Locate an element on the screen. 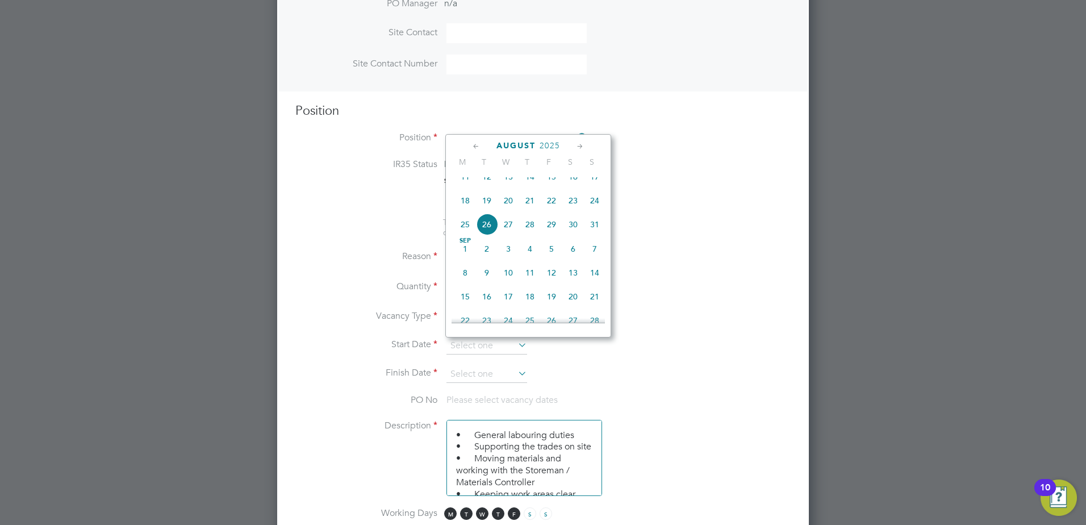 The height and width of the screenshot is (525, 1086). label: Quantity is located at coordinates (366, 286).